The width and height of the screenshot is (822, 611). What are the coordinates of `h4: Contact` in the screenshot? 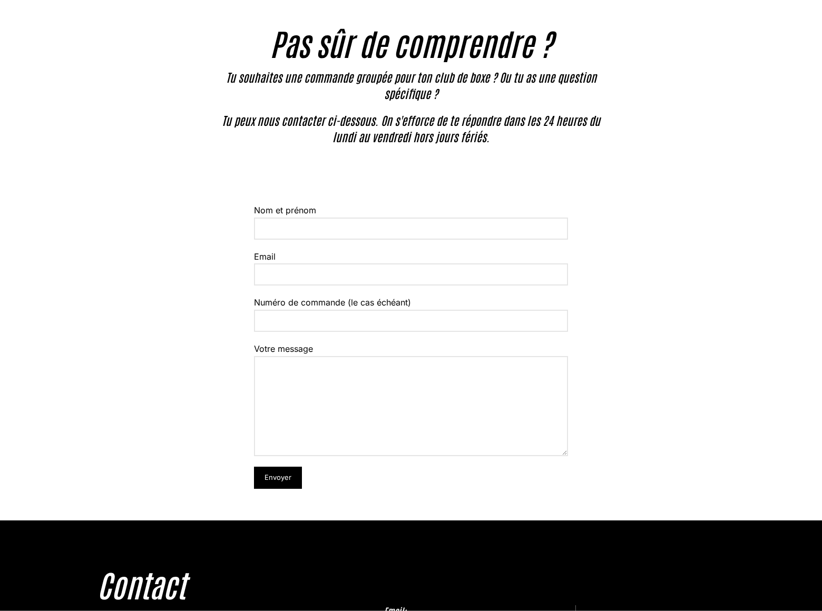 It's located at (141, 584).